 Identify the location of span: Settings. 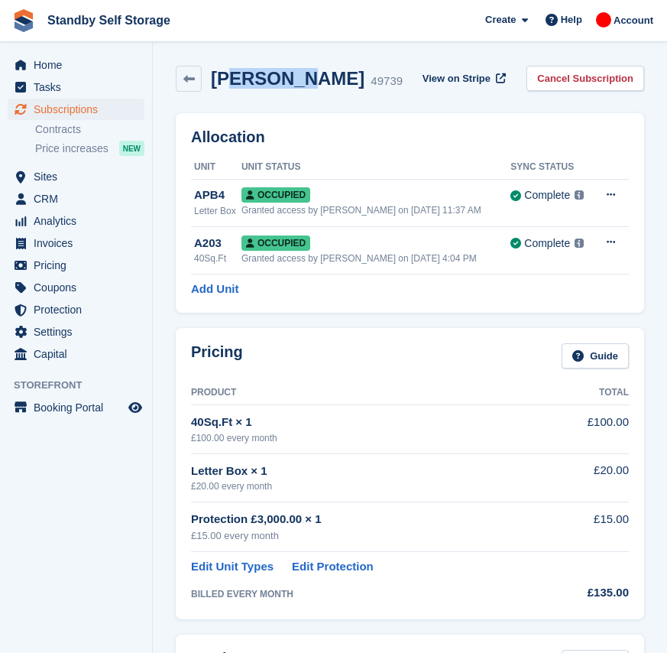
(79, 332).